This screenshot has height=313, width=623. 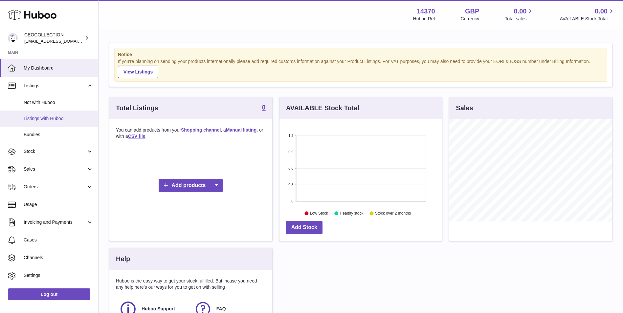 I want to click on span: Orders, so click(x=55, y=187).